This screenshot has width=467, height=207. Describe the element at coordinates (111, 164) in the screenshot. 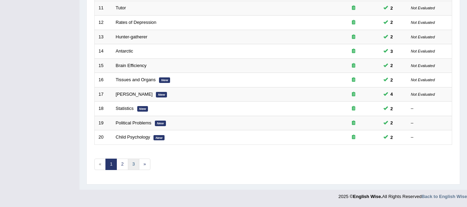

I see `a: 1` at that location.